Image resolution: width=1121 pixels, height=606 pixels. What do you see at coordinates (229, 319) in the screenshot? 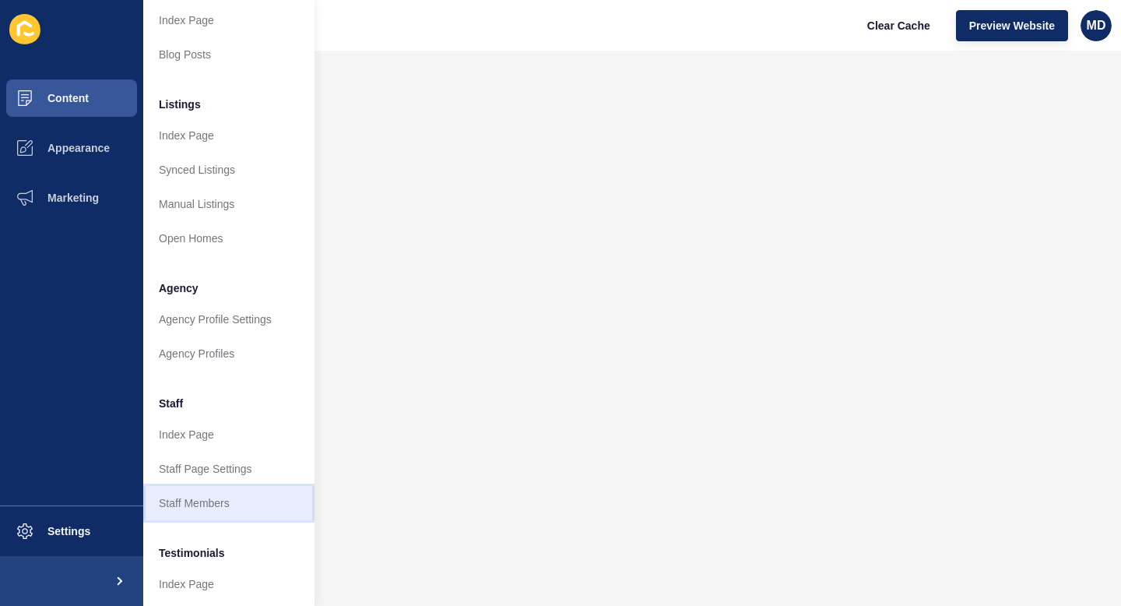
I see `a: Agency Profile Settings` at bounding box center [229, 319].